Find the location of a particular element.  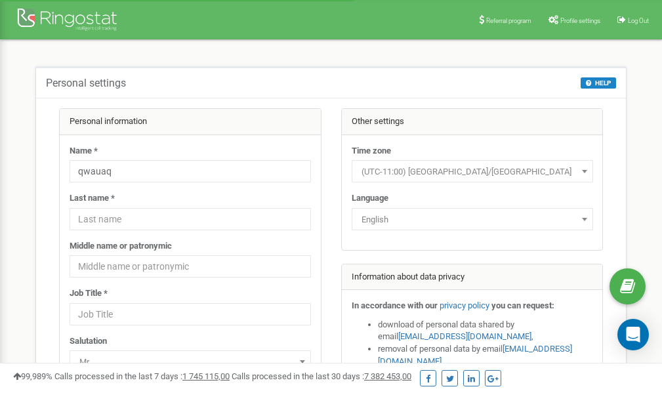

input: Name is located at coordinates (190, 171).